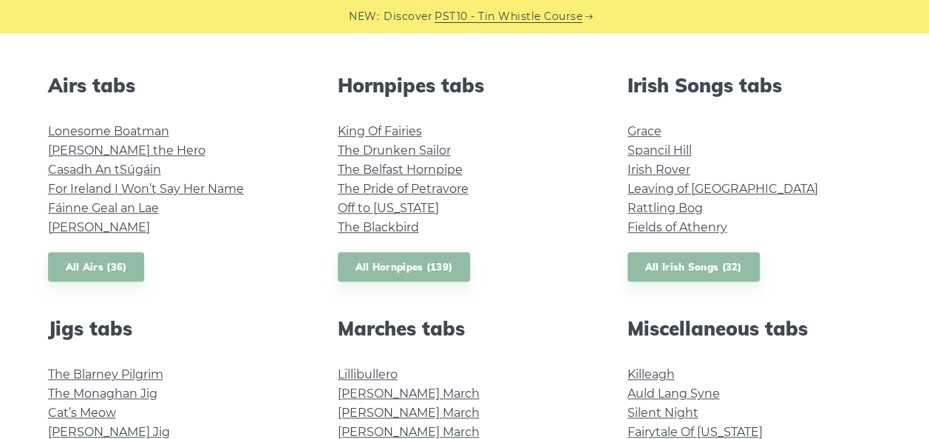 The height and width of the screenshot is (439, 929). I want to click on a: Irish Rover, so click(658, 169).